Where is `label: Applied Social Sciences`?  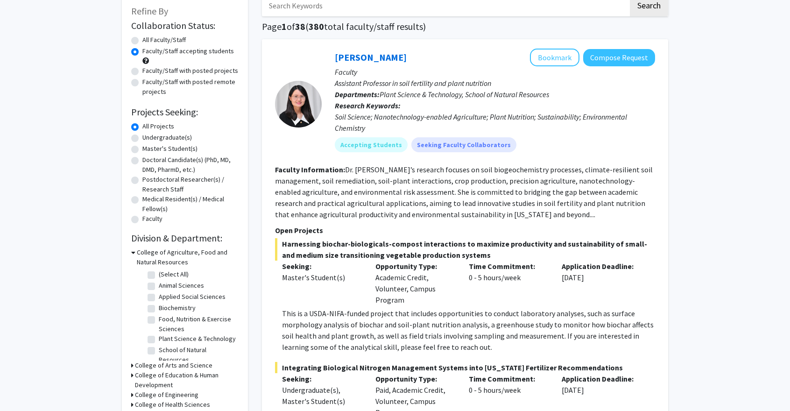 label: Applied Social Sciences is located at coordinates (192, 297).